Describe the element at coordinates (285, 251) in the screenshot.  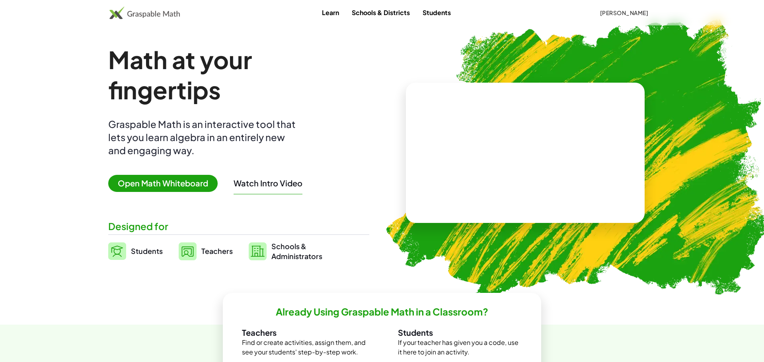
I see `a: Schools &Administrators` at that location.